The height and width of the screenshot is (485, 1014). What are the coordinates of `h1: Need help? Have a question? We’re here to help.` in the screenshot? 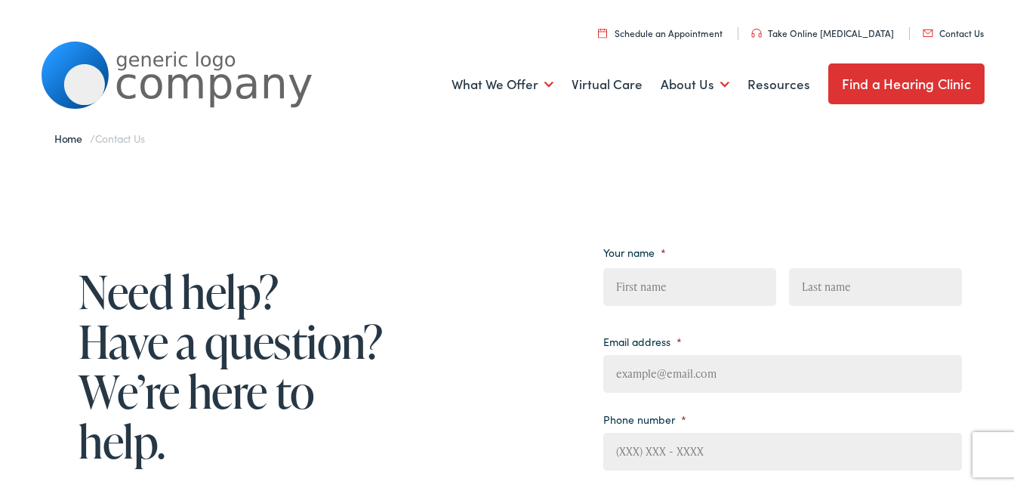 It's located at (233, 363).